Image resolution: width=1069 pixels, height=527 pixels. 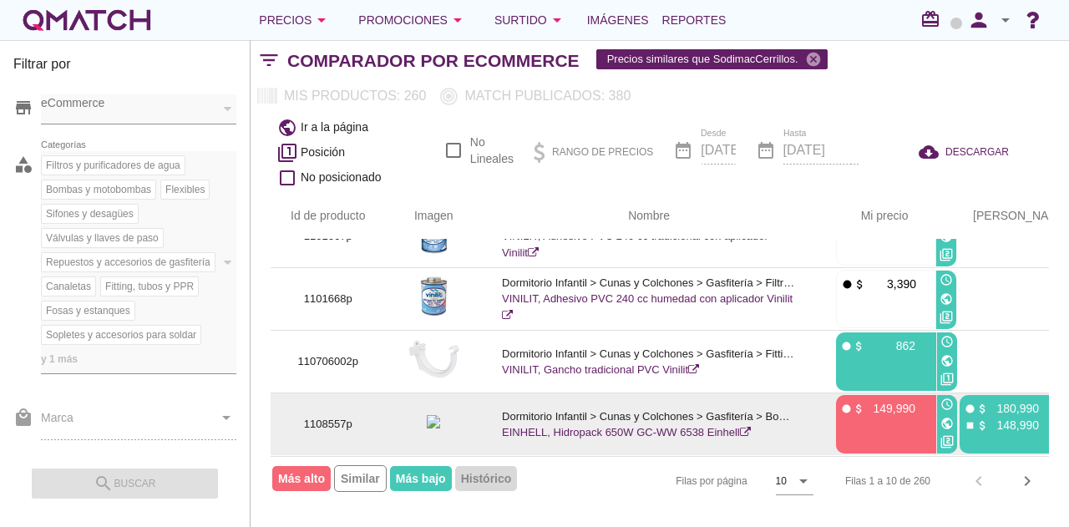 What do you see at coordinates (977, 152) in the screenshot?
I see `span: DESCARGAR` at bounding box center [977, 152].